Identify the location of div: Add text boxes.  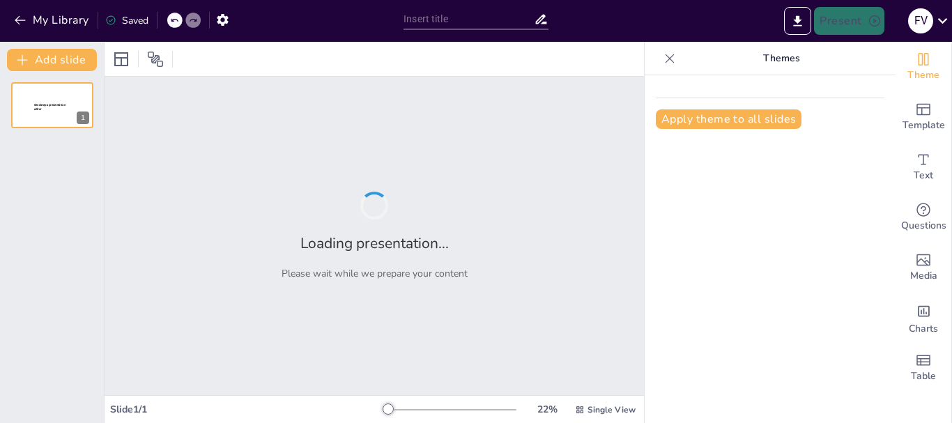
(923, 167).